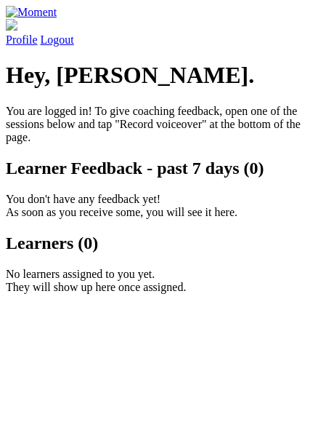 This screenshot has width=318, height=438. What do you see at coordinates (159, 32) in the screenshot?
I see `a: Profile` at bounding box center [159, 32].